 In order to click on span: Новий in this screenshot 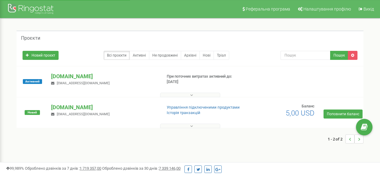, I will do `click(32, 112)`.